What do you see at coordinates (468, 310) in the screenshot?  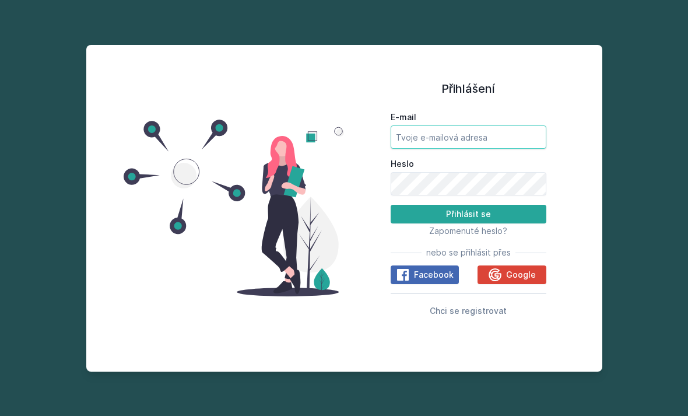 I see `button: Chci se registrovat` at bounding box center [468, 310].